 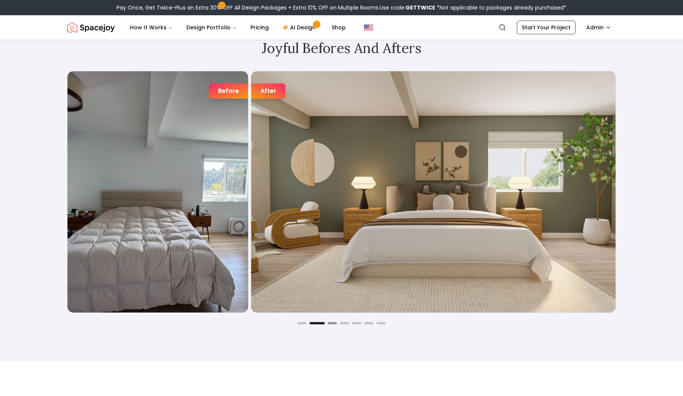 I want to click on img: Spacejoy Logo, so click(x=91, y=27).